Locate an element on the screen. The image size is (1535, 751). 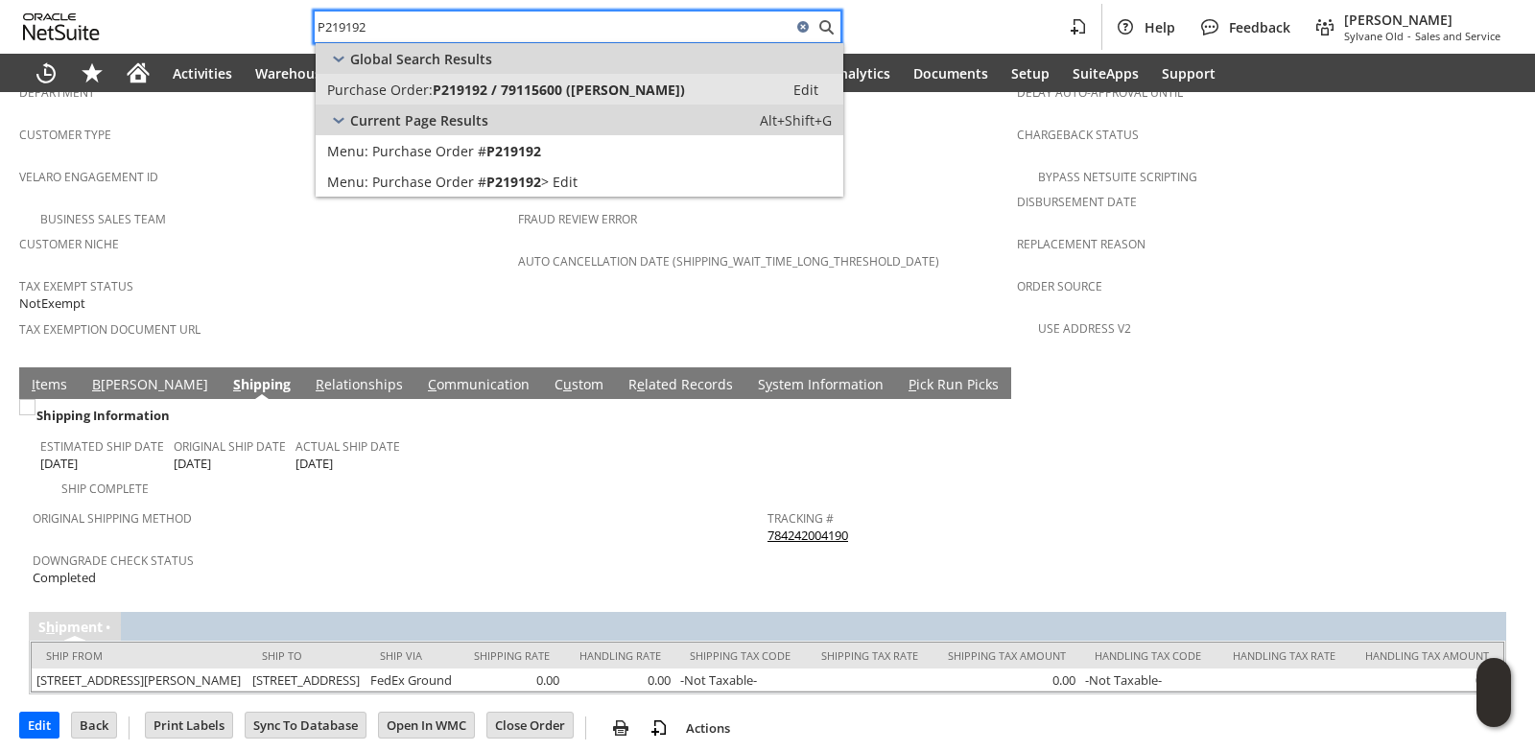
span: C is located at coordinates (432, 384).